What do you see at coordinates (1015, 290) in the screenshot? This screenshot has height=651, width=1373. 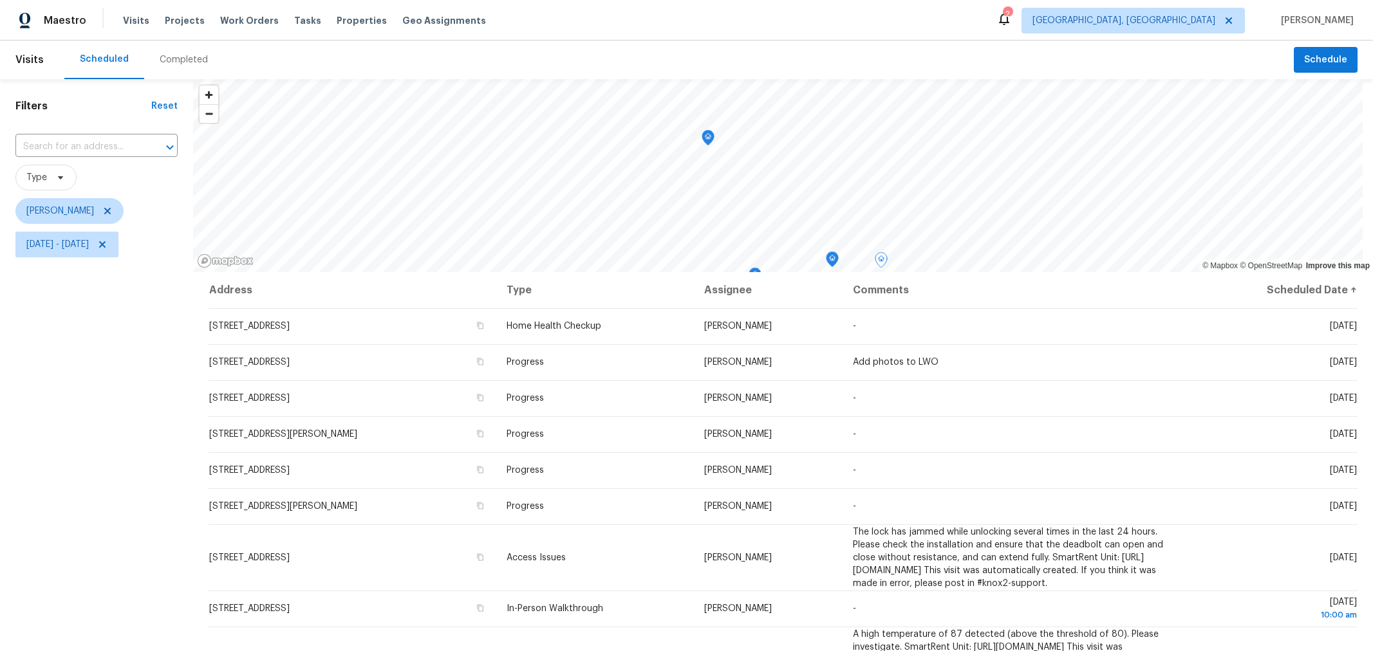 I see `th: Comments` at bounding box center [1015, 290].